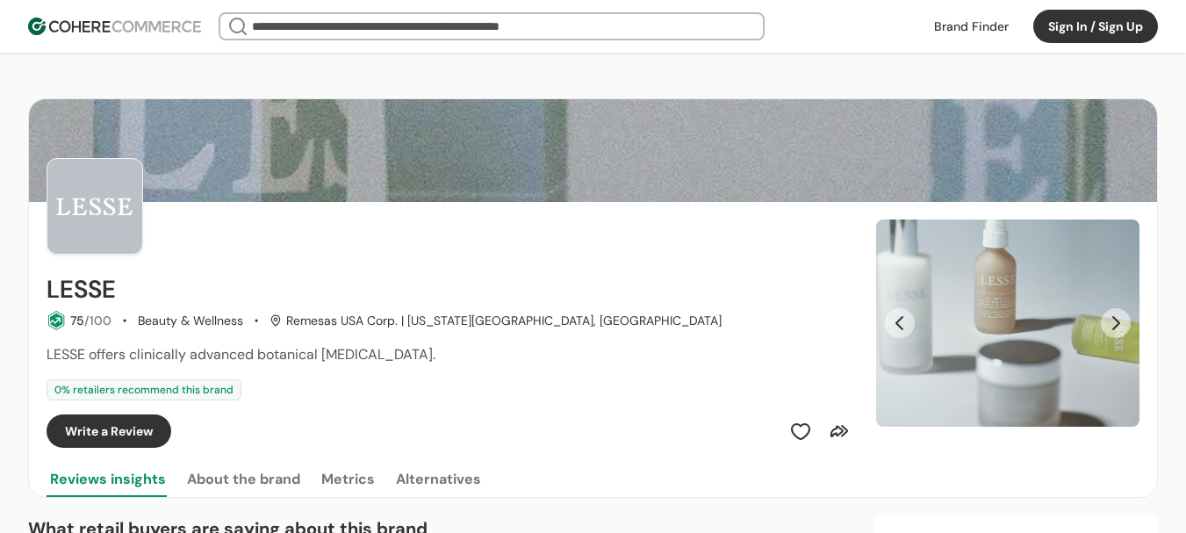 This screenshot has width=1186, height=533. I want to click on button: About the brand, so click(243, 479).